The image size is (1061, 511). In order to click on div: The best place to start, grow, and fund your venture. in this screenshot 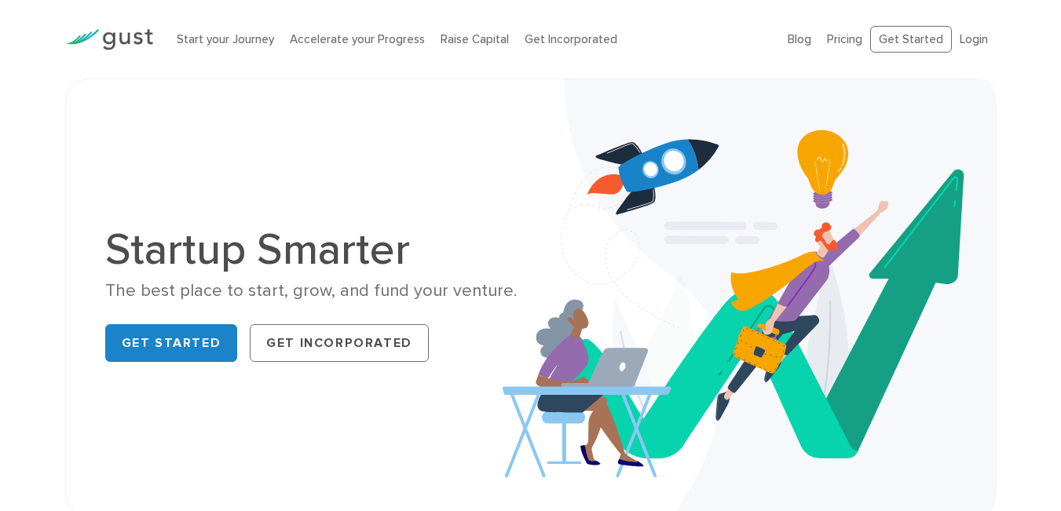, I will do `click(312, 291)`.